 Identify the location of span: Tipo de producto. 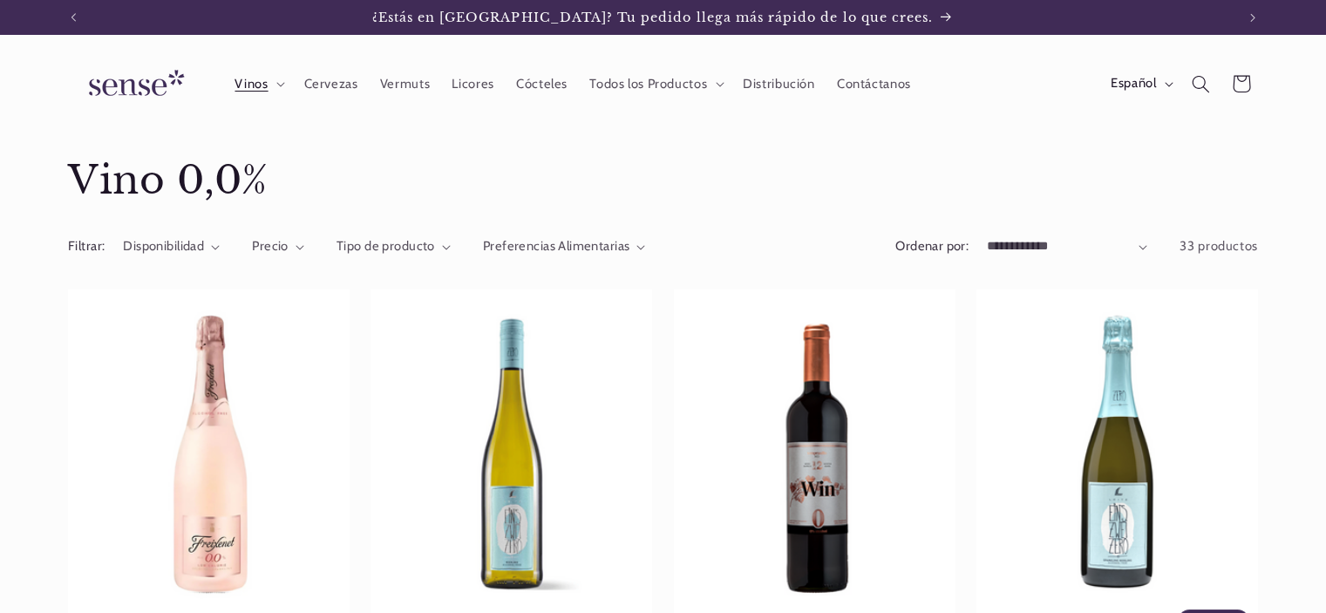
(385, 246).